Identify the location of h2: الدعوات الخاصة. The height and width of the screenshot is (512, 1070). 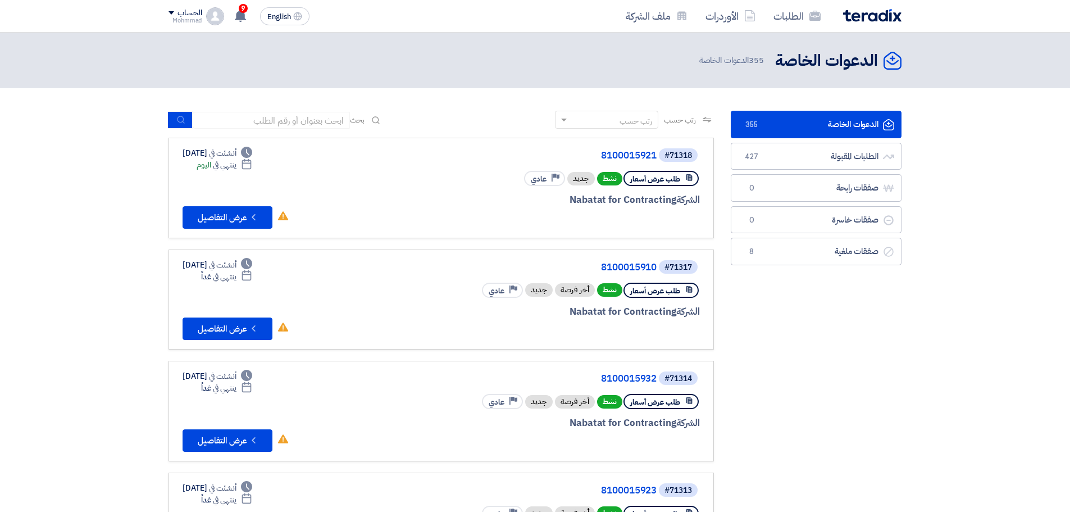
(826, 61).